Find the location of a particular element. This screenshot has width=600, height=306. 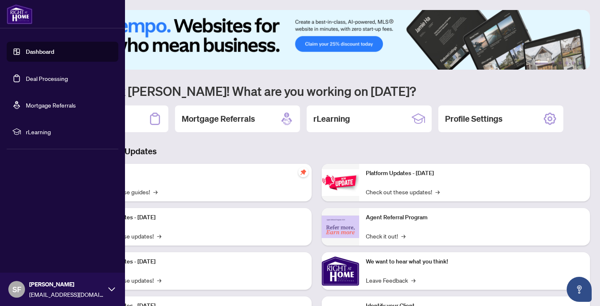

p: We want to hear what you think! is located at coordinates (474, 261).